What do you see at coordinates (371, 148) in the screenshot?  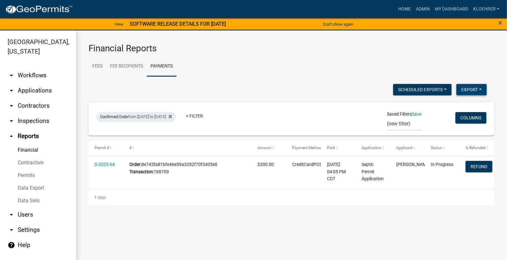 I see `span: Application` at bounding box center [371, 148].